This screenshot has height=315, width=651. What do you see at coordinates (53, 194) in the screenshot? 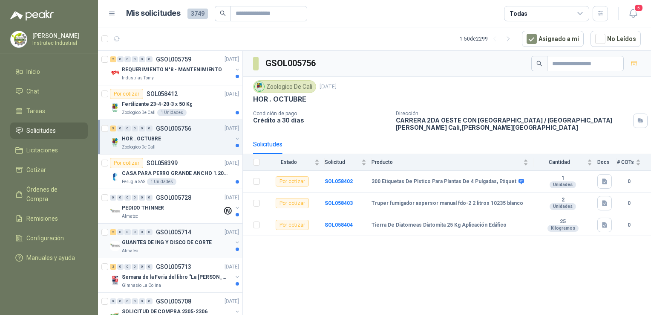
I see `span: Órdenes de Compra` at bounding box center [53, 194].